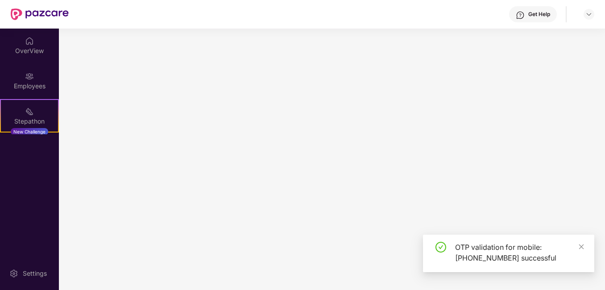 This screenshot has width=605, height=290. Describe the element at coordinates (40, 14) in the screenshot. I see `img: New Pazcare Logo` at that location.